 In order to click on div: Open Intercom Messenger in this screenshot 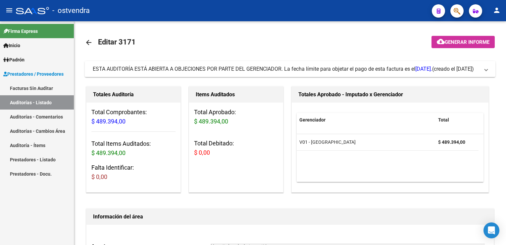, I will do `click(492, 230)`.